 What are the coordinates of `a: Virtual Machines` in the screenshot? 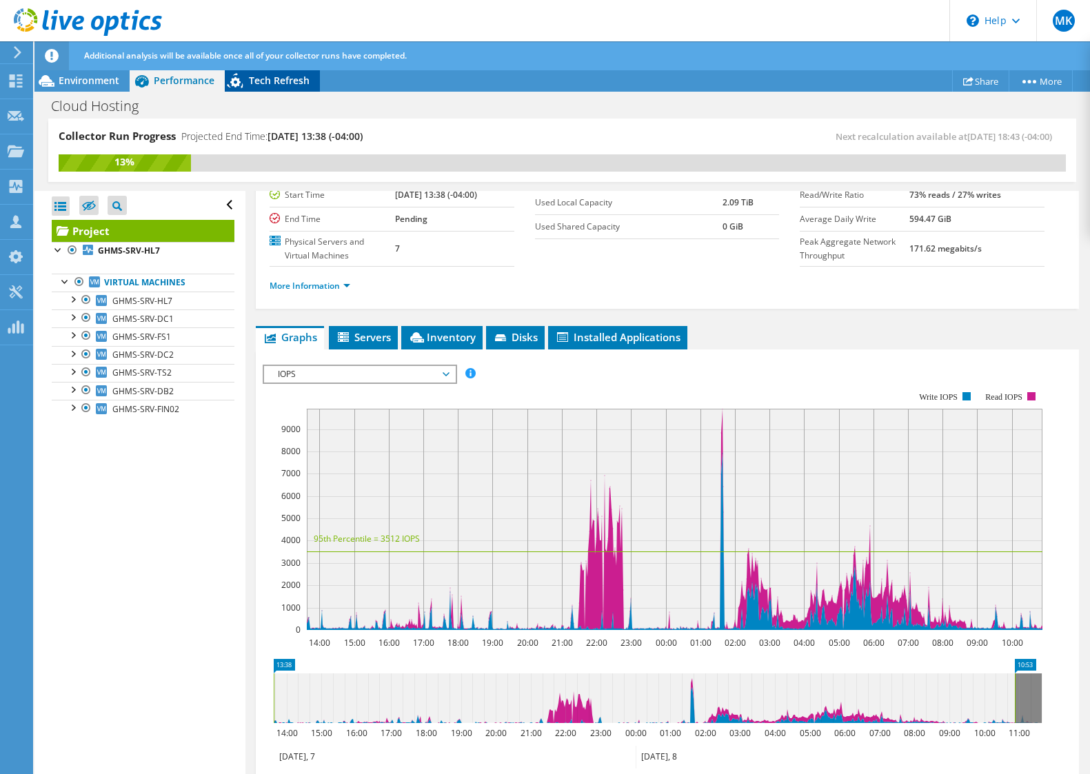 It's located at (143, 283).